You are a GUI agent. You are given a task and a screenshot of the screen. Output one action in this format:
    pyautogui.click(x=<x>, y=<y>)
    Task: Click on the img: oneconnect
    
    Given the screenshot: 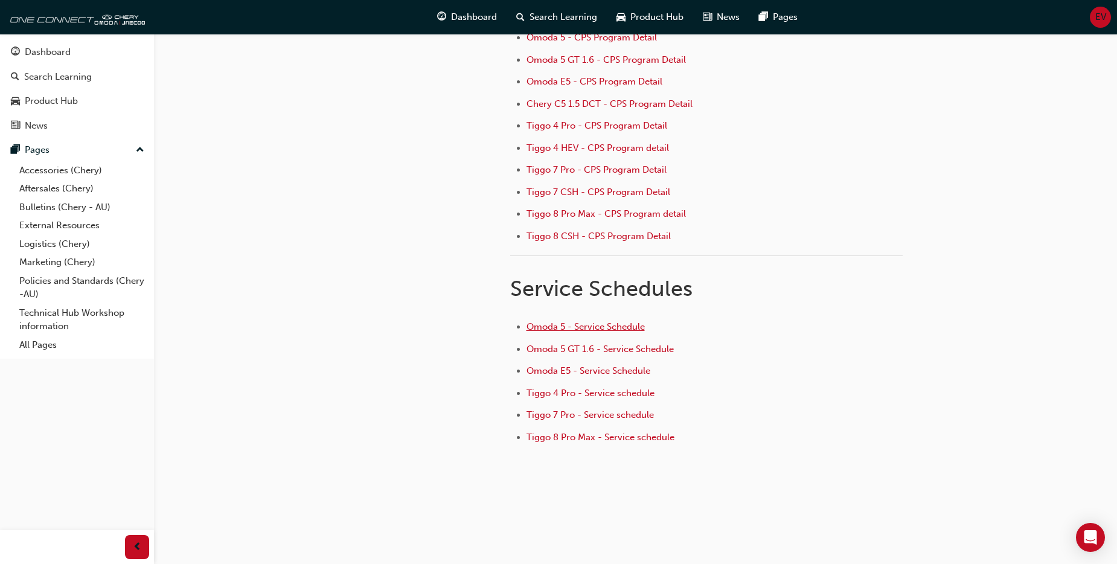 What is the action you would take?
    pyautogui.click(x=75, y=17)
    